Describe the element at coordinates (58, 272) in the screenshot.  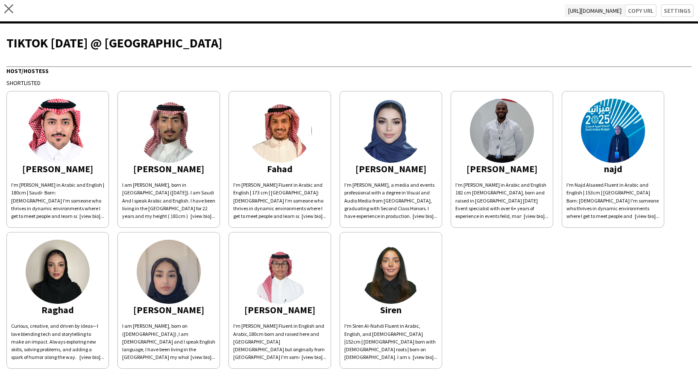
I see `img: thumb-684788ecee290.jpeg` at that location.